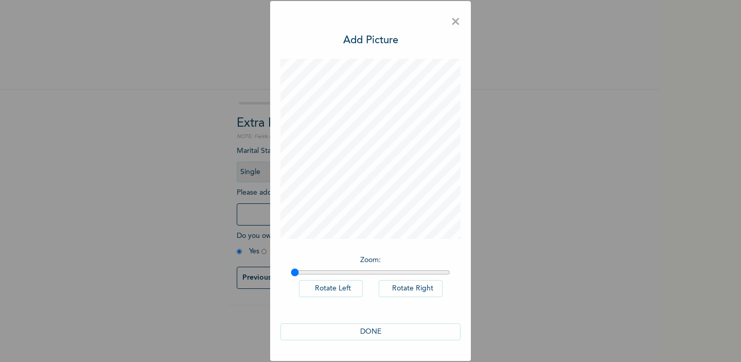 The image size is (741, 362). What do you see at coordinates (411, 288) in the screenshot?
I see `button: Rotate Right` at bounding box center [411, 288].